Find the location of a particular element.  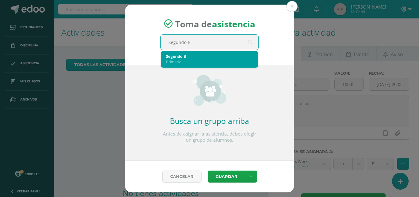

button: Close (Esc) is located at coordinates (292, 6).